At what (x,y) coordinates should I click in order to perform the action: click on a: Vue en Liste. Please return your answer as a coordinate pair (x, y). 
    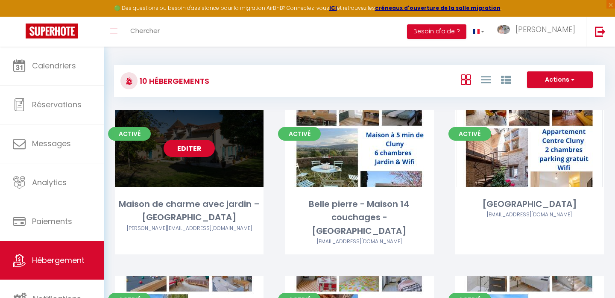
    Looking at the image, I should click on (486, 79).